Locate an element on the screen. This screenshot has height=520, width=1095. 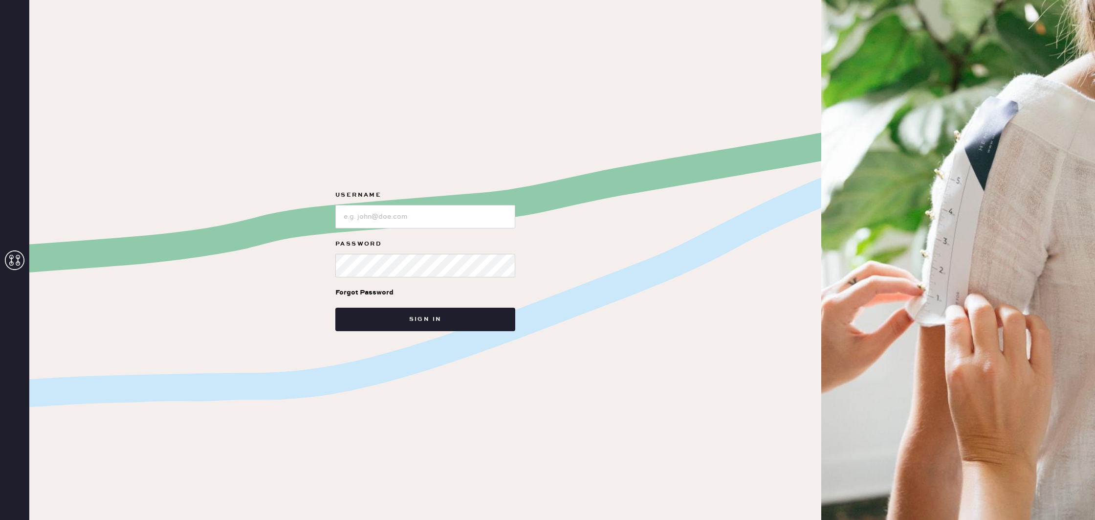
a: Forgot Password is located at coordinates (364, 292).